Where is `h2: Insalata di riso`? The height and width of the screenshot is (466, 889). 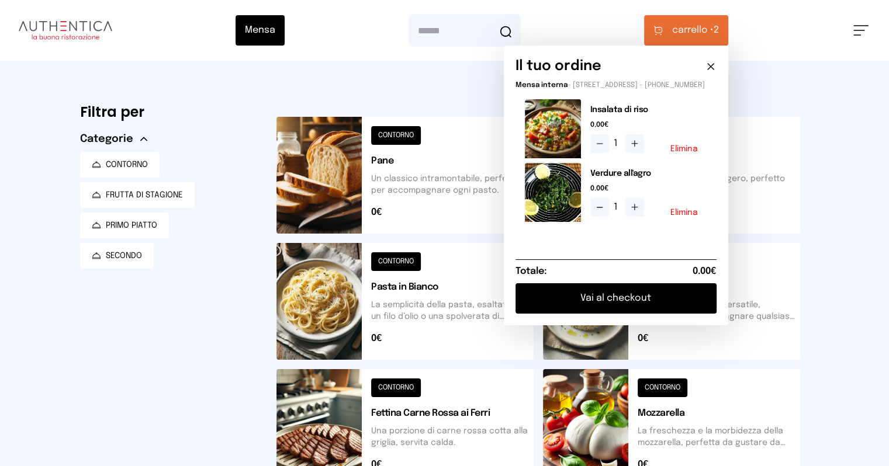 h2: Insalata di riso is located at coordinates (648, 110).